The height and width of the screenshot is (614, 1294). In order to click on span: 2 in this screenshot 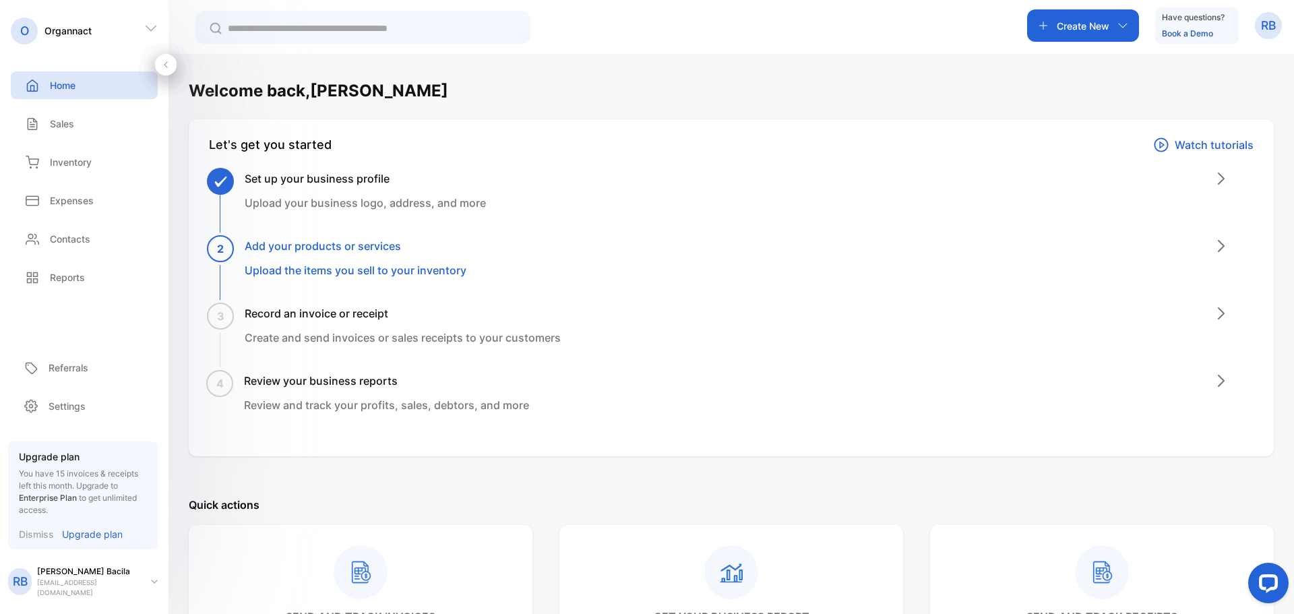, I will do `click(220, 249)`.